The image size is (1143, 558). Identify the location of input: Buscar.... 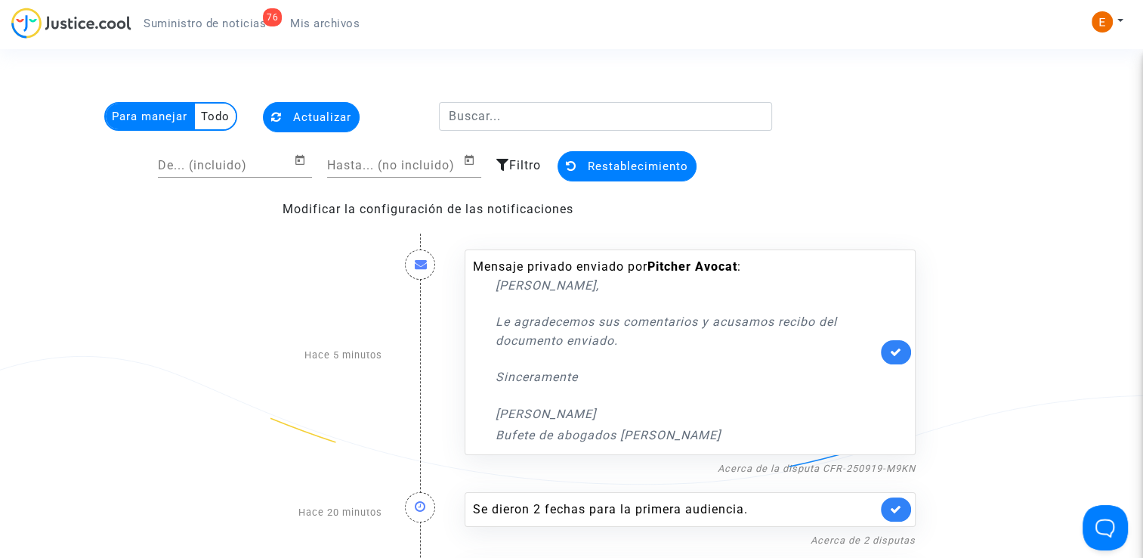
(605, 116).